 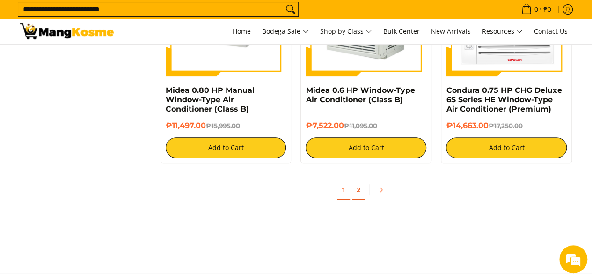 I want to click on span: Contact Us, so click(x=551, y=31).